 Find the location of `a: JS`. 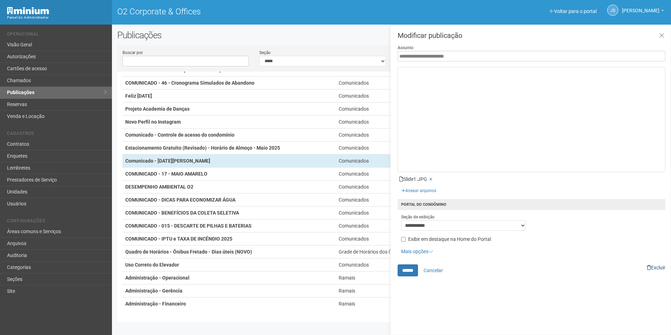

a: JS is located at coordinates (613, 10).